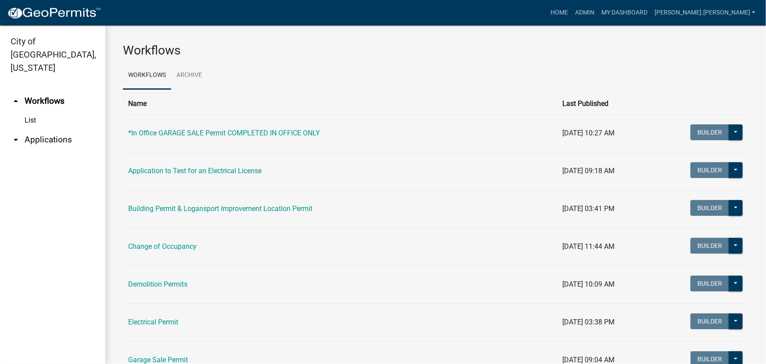  Describe the element at coordinates (340, 103) in the screenshot. I see `th: Name` at that location.